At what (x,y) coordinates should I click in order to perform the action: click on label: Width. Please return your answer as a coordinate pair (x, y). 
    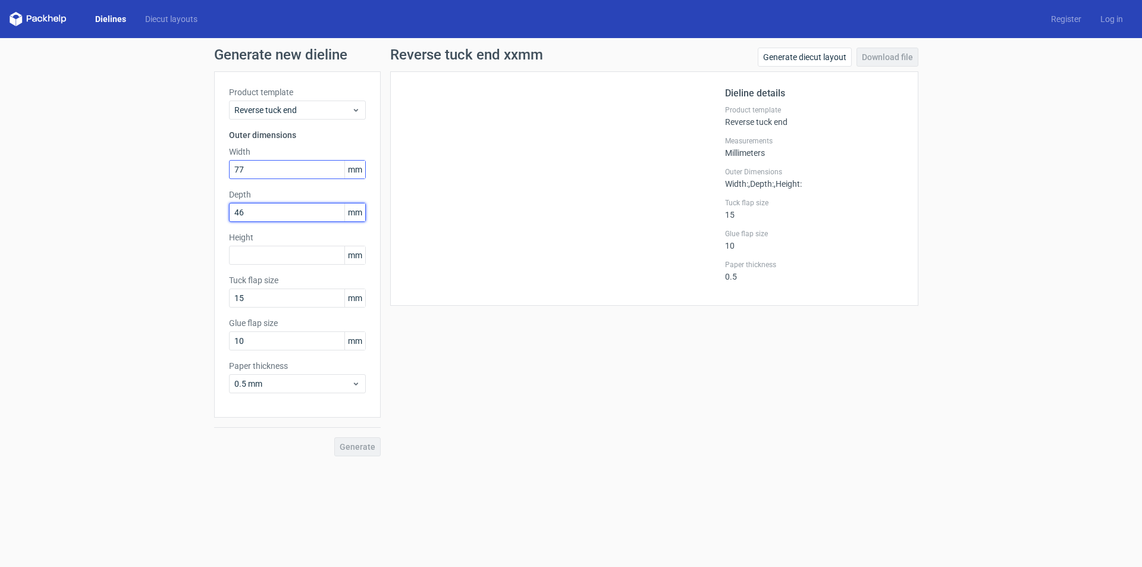
    Looking at the image, I should click on (297, 152).